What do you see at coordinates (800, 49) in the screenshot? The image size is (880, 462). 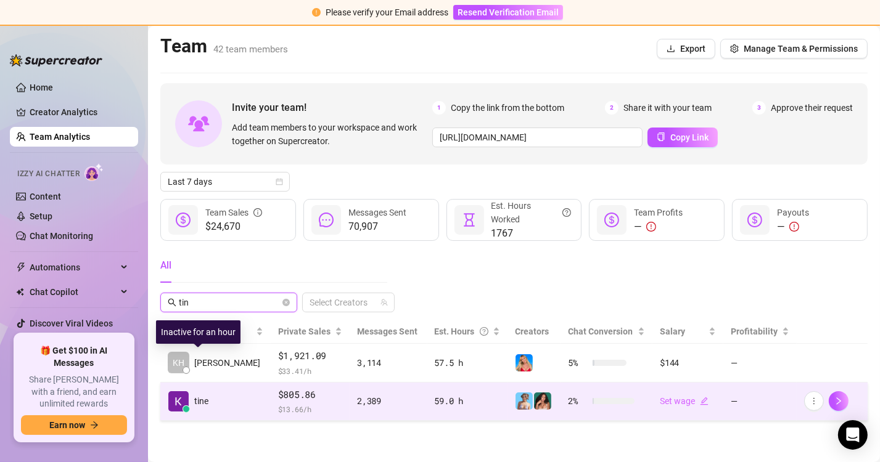 I see `span: Manage Team & Permissions` at bounding box center [800, 49].